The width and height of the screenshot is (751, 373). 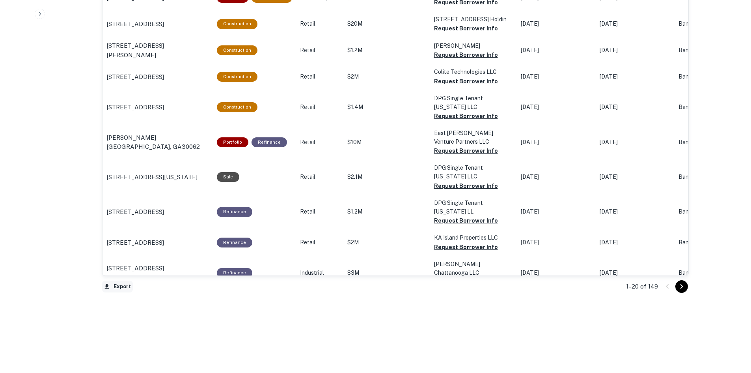 I want to click on p: 1–20 of 149, so click(x=642, y=286).